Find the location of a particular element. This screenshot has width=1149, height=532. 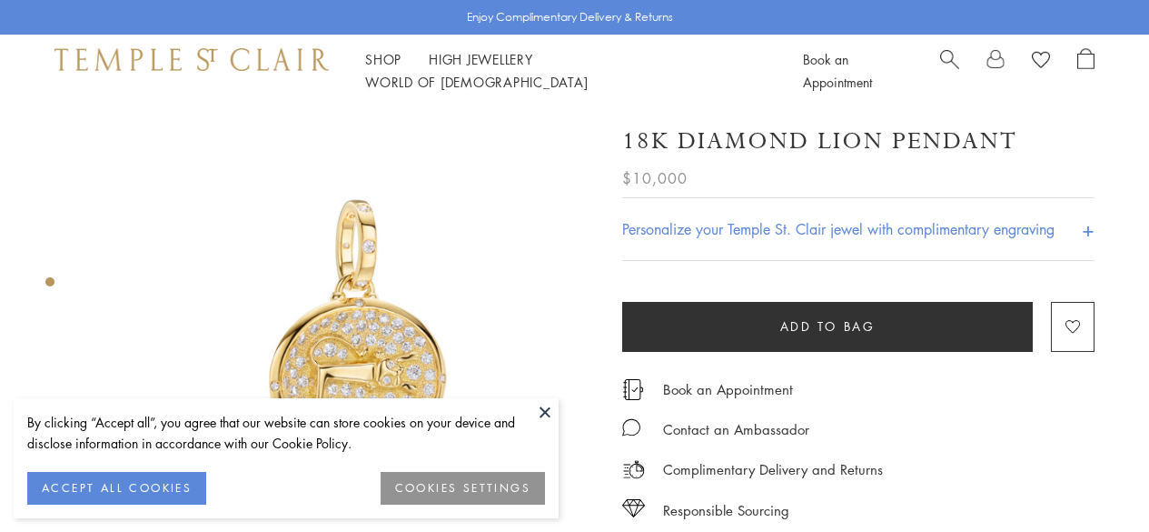

img: Temple St. Clair is located at coordinates (192, 59).